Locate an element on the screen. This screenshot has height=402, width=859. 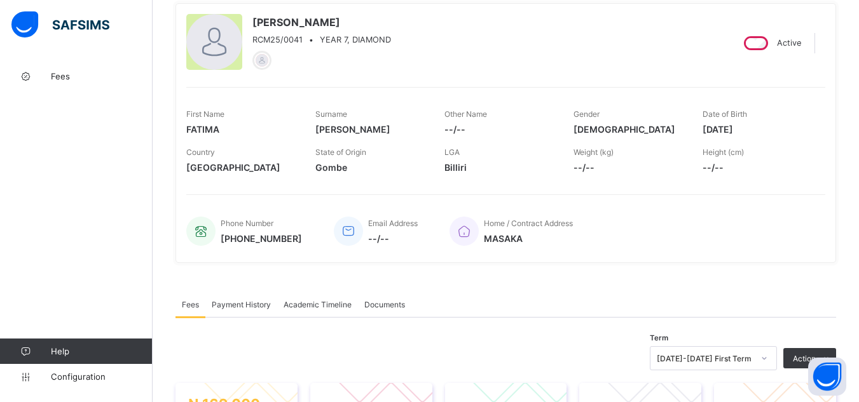
span: Active is located at coordinates (789, 43).